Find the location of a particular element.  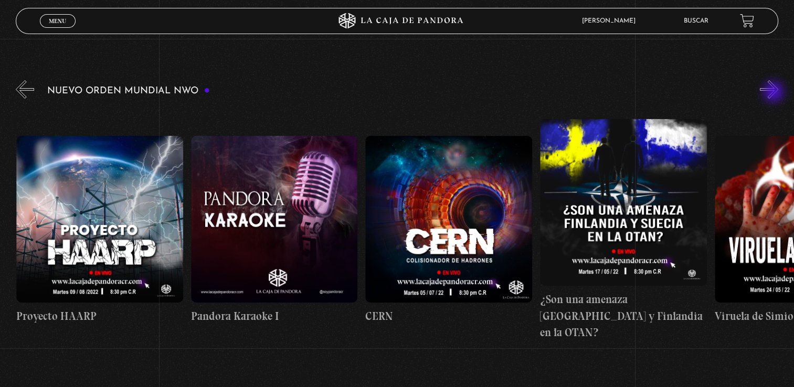

h4: Proyecto HAARP is located at coordinates (100, 316).